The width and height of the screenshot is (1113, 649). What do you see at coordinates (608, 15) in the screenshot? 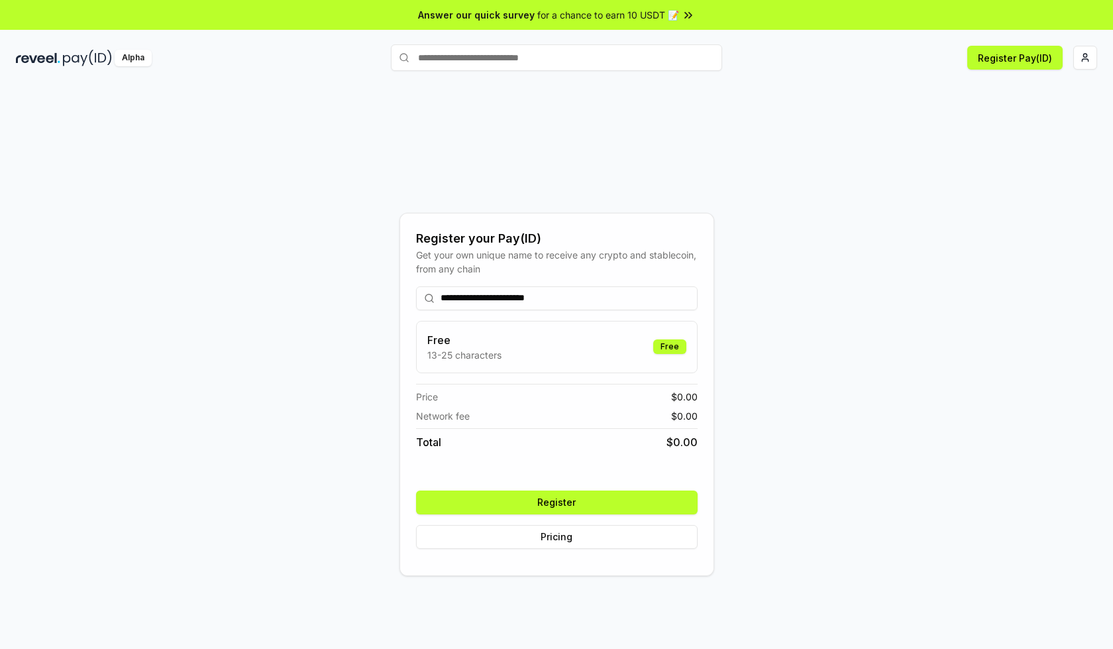
I see `span: for a chance to earn 10 USDT 📝` at bounding box center [608, 15].